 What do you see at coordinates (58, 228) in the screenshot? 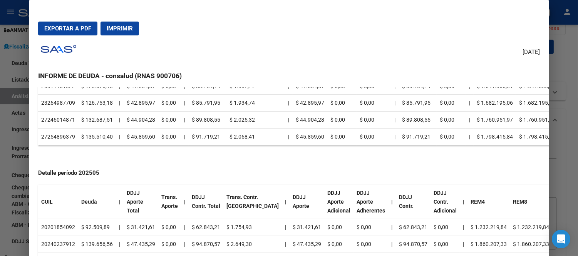
I see `td: 20201854092` at bounding box center [58, 228].